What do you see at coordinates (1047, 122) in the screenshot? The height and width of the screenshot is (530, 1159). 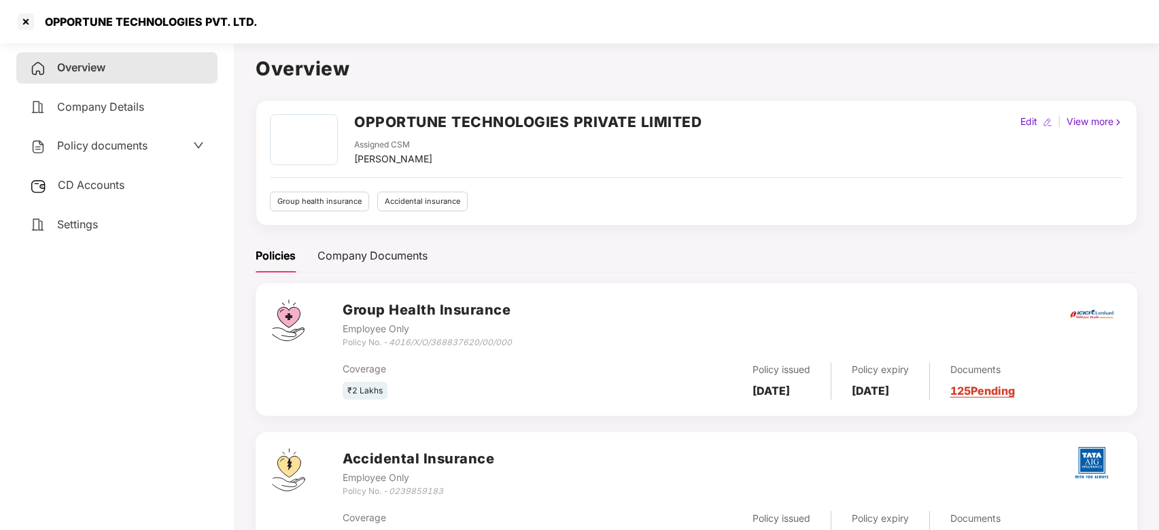 I see `img: editIcon` at bounding box center [1047, 122].